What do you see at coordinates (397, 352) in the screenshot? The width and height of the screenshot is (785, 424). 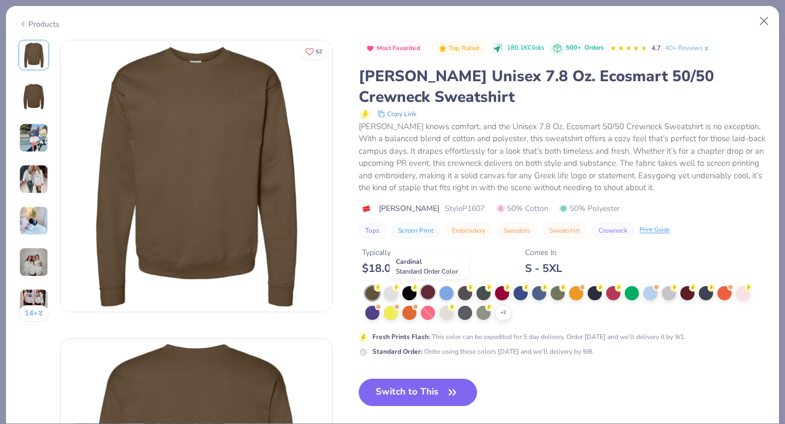 I see `strong: Standard Order :` at bounding box center [397, 352].